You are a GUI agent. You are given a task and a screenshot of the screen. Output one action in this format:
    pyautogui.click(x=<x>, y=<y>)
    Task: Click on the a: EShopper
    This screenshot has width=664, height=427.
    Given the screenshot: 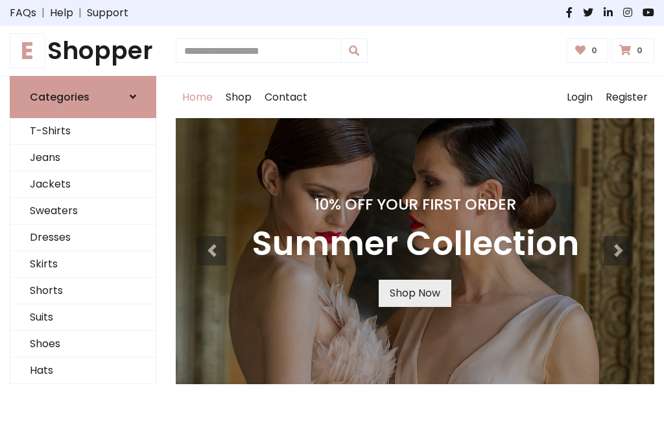 What is the action you would take?
    pyautogui.click(x=83, y=51)
    